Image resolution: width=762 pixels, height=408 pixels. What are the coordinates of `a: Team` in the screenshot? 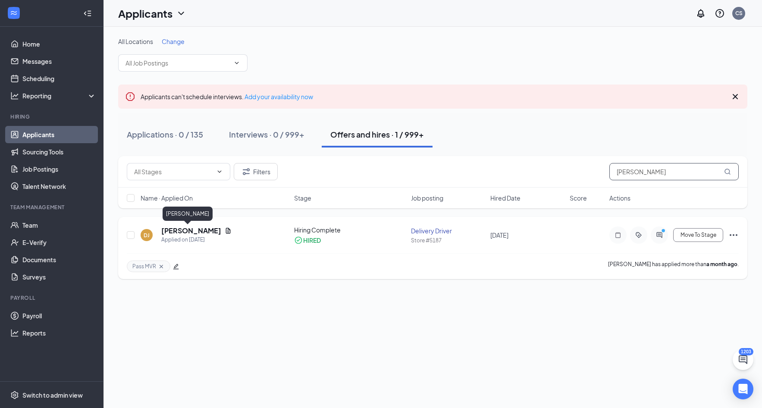 It's located at (59, 225).